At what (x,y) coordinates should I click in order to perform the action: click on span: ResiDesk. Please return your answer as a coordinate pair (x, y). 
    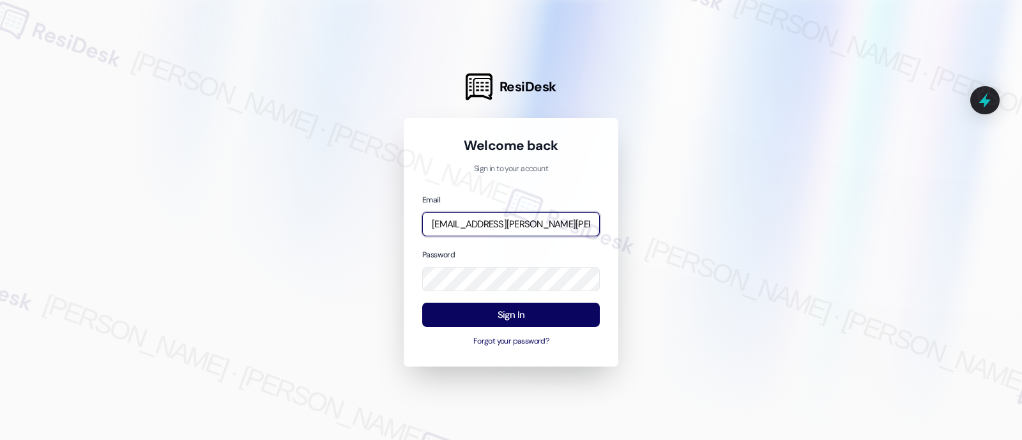
    Looking at the image, I should click on (527, 87).